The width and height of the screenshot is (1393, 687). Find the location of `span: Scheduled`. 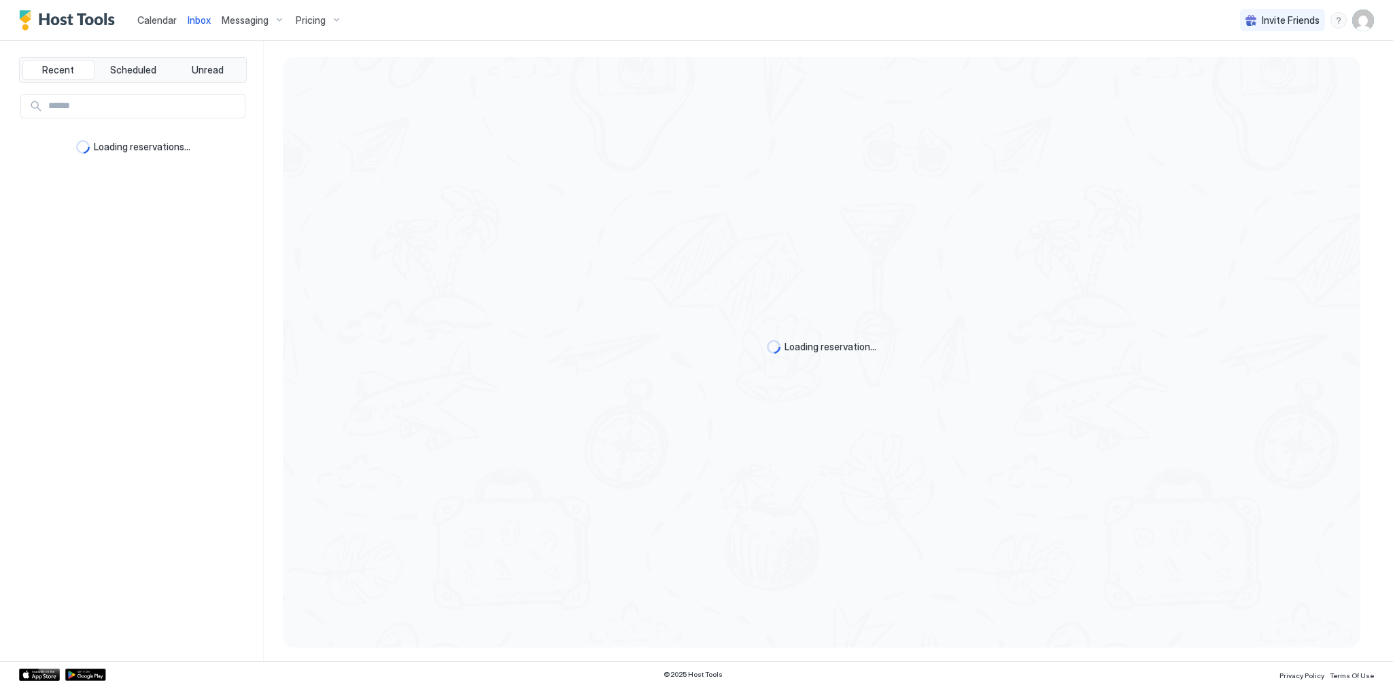

span: Scheduled is located at coordinates (133, 70).